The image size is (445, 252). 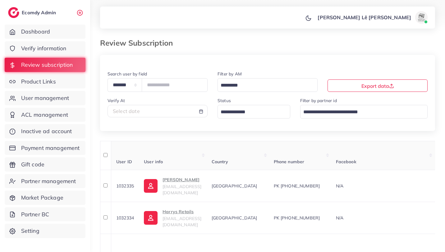 I want to click on span: User management, so click(x=45, y=98).